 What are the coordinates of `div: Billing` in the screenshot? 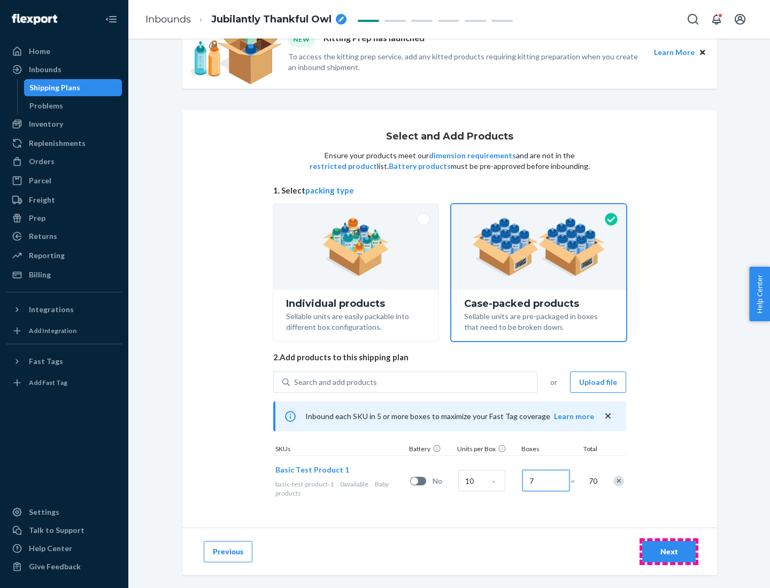 It's located at (40, 275).